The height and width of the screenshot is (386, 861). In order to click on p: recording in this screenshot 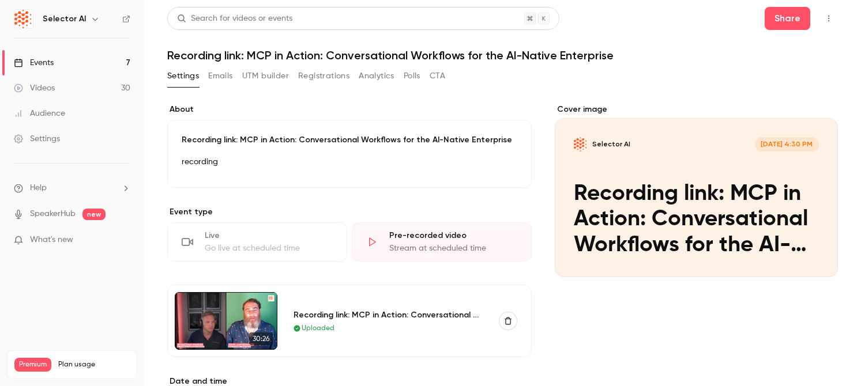, I will do `click(349, 162)`.